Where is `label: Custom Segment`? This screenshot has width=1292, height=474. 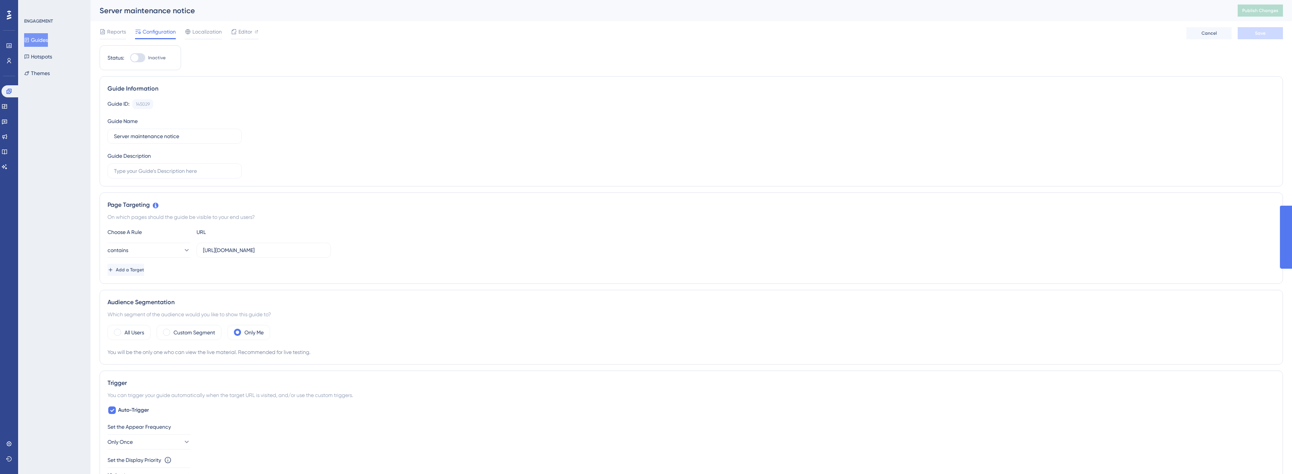
label: Custom Segment is located at coordinates (194, 332).